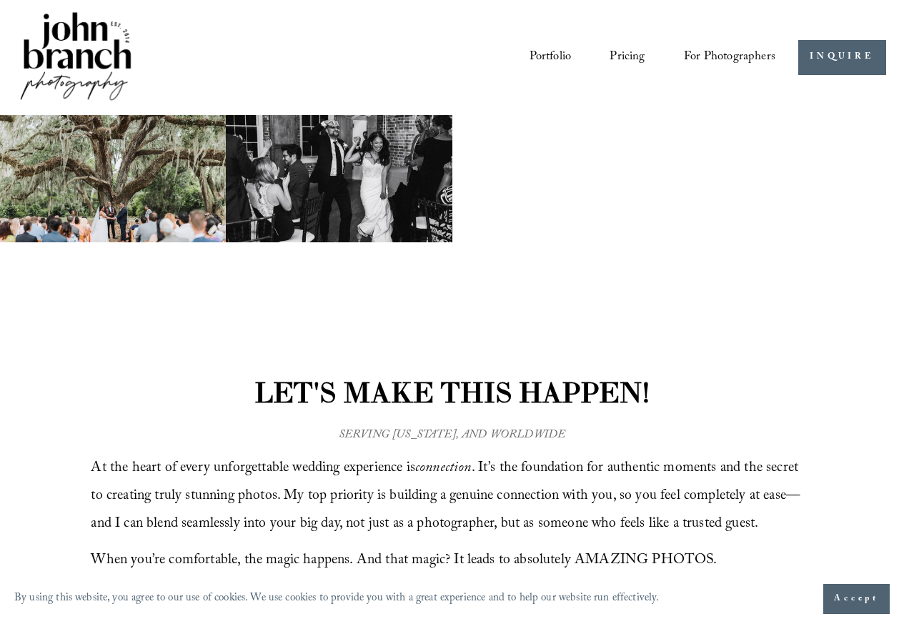 The image size is (904, 624). I want to click on strong: LET'S MAKE THIS HAPPEN!, so click(452, 392).